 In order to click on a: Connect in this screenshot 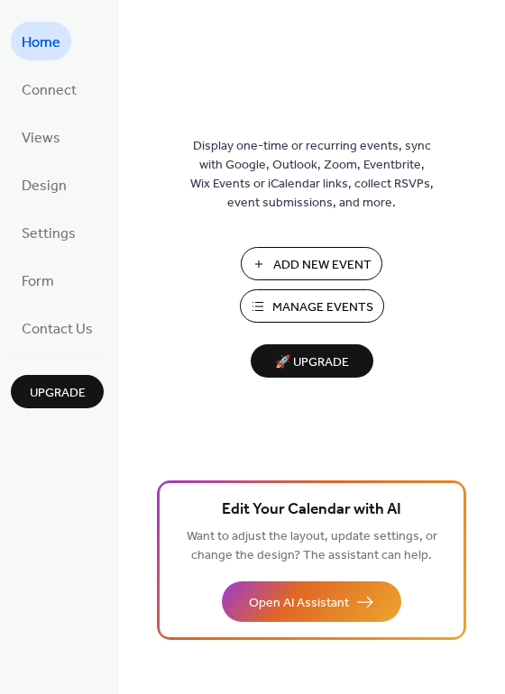, I will do `click(49, 88)`.